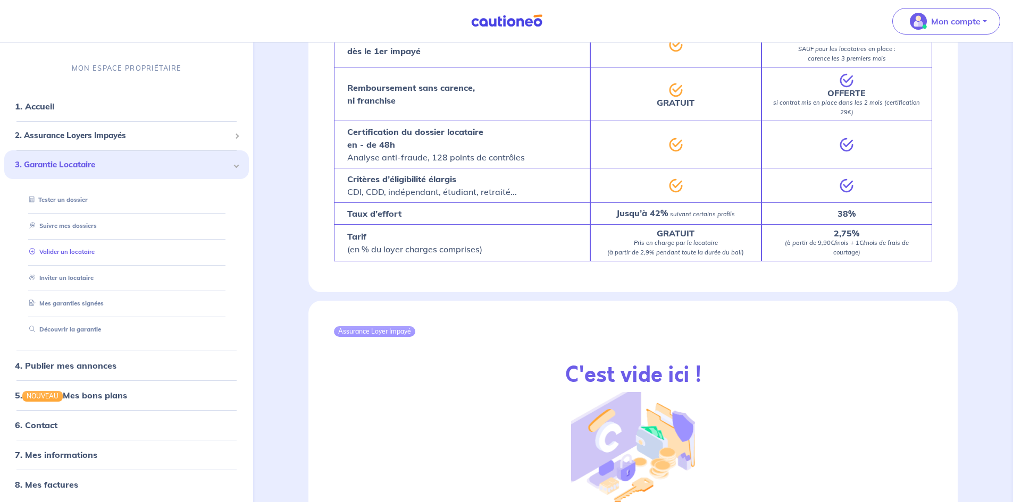 The image size is (1013, 502). I want to click on strong: Tarif, so click(357, 237).